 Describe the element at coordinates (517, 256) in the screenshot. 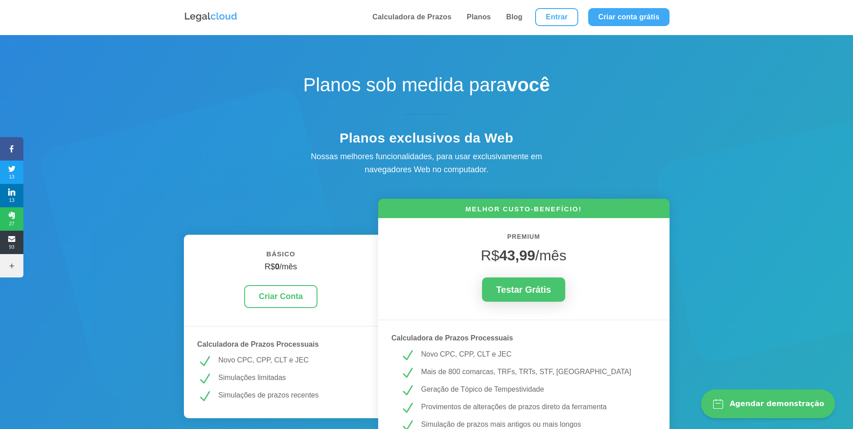

I see `strong: 43,99` at that location.